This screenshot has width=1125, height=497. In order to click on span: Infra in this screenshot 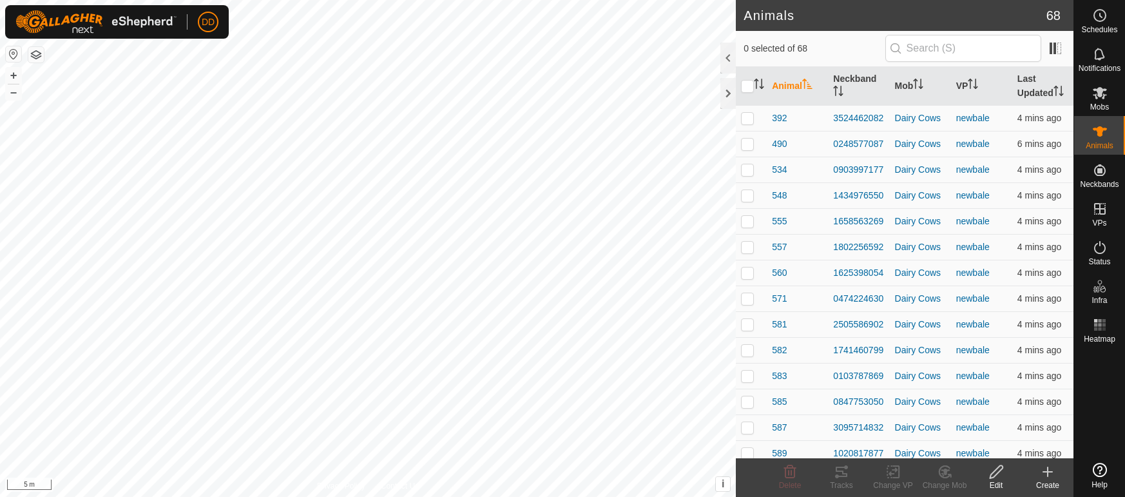, I will do `click(1099, 300)`.